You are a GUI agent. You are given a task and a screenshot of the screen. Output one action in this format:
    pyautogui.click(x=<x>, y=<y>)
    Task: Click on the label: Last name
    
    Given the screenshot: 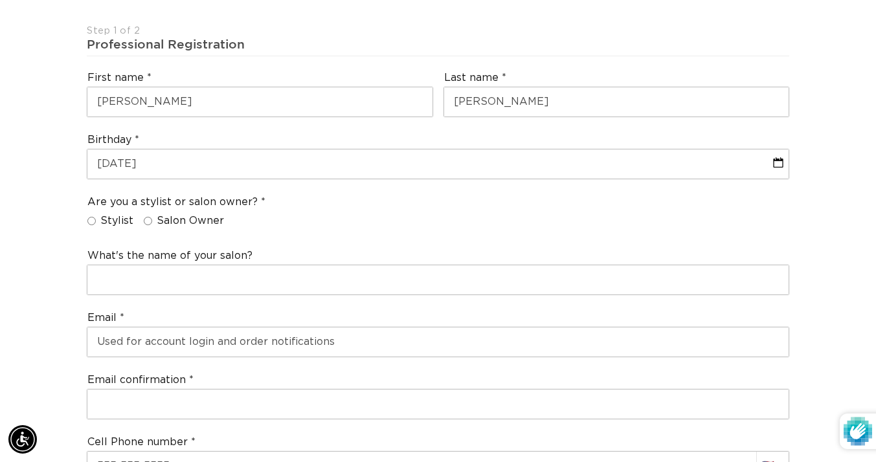 What is the action you would take?
    pyautogui.click(x=475, y=78)
    